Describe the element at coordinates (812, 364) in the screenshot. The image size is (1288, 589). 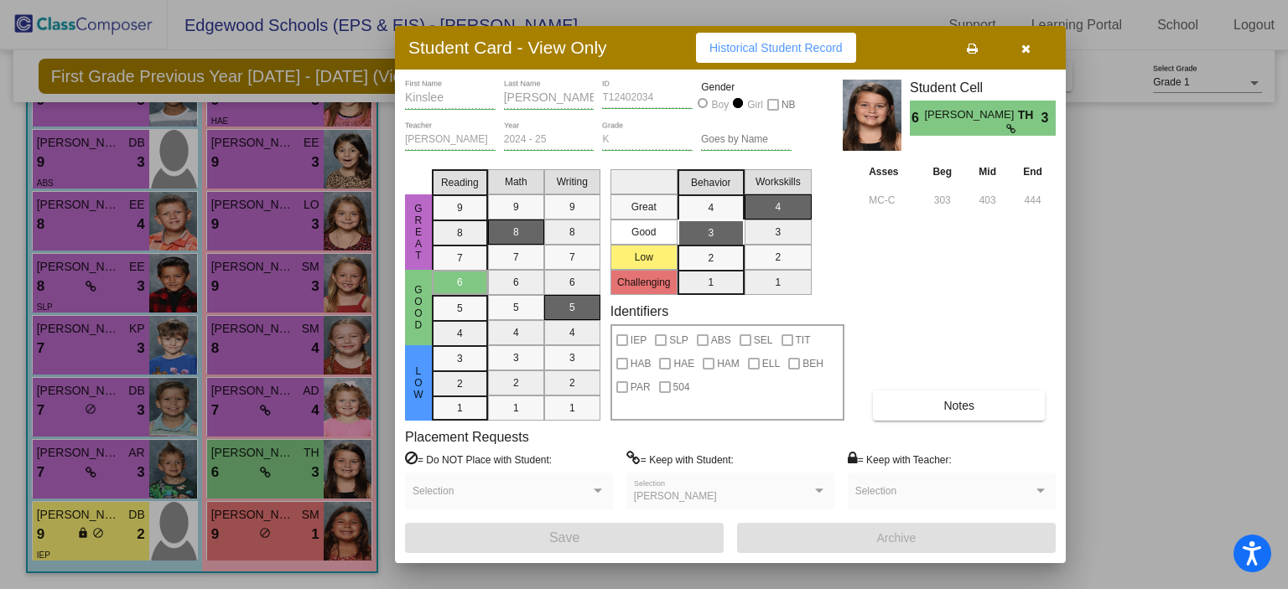
I see `span: BEH` at that location.